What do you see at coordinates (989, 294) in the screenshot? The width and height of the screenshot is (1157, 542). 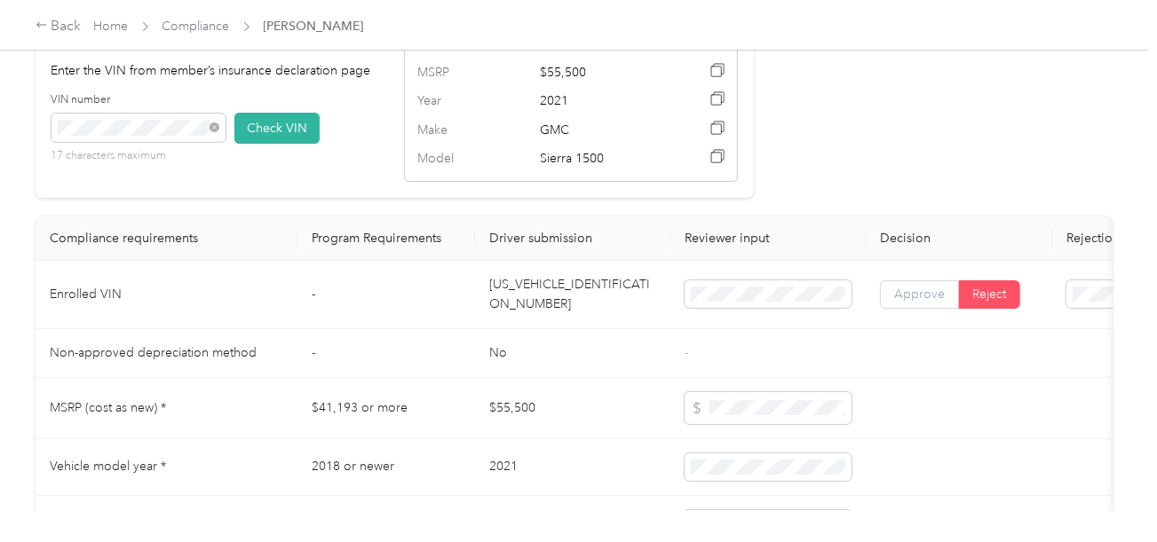 I see `span: Reject` at bounding box center [989, 294].